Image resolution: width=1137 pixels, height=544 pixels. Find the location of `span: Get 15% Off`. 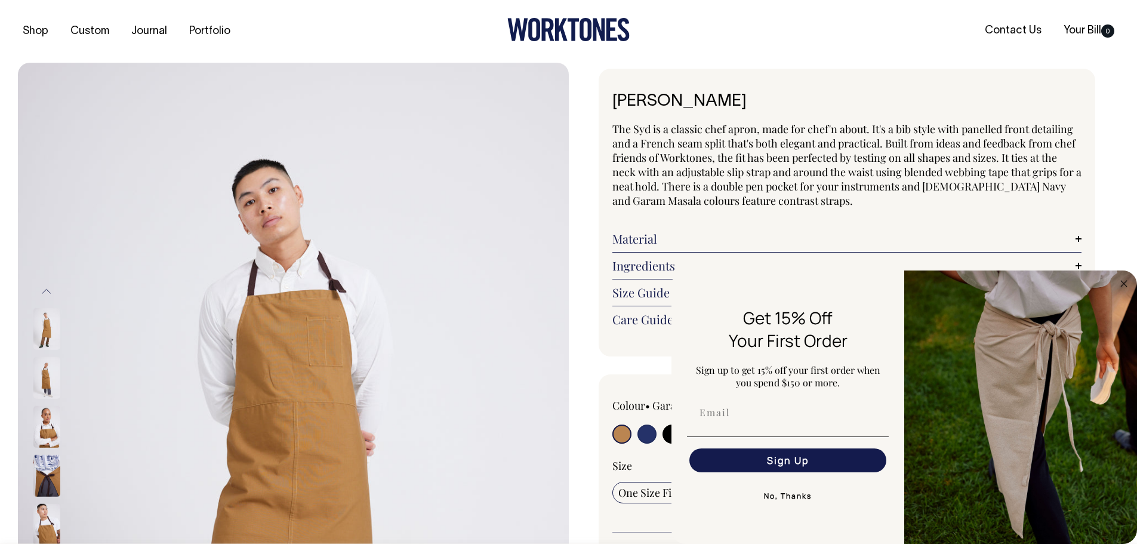

span: Get 15% Off is located at coordinates (788, 318).